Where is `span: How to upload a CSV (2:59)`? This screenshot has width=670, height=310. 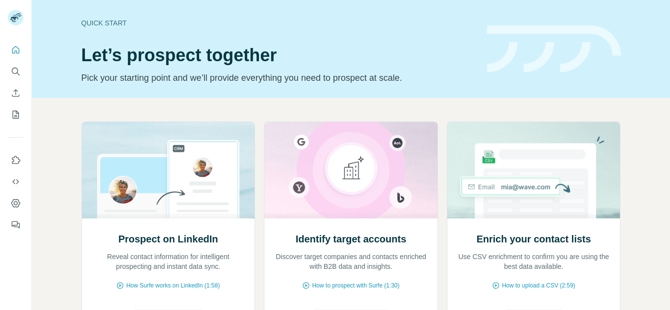 span: How to upload a CSV (2:59) is located at coordinates (538, 286).